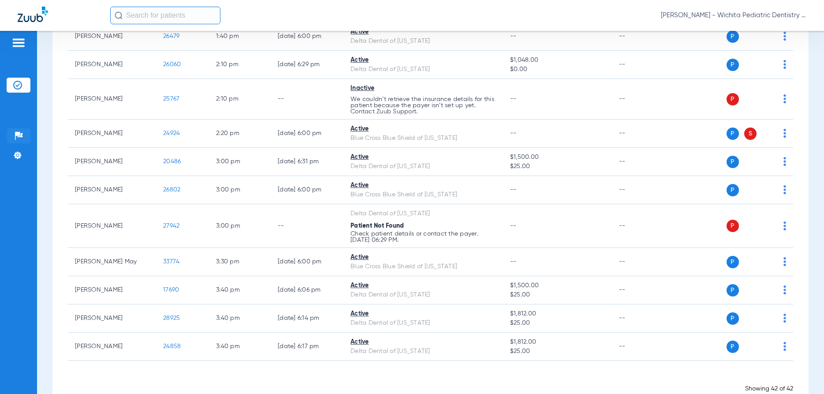  I want to click on td: 1:40 PM, so click(240, 37).